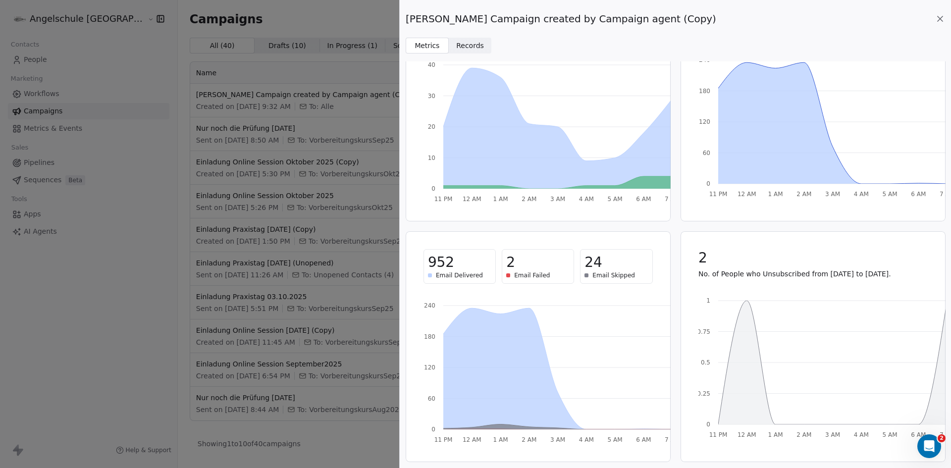 Image resolution: width=951 pixels, height=468 pixels. I want to click on tspan: 10, so click(432, 158).